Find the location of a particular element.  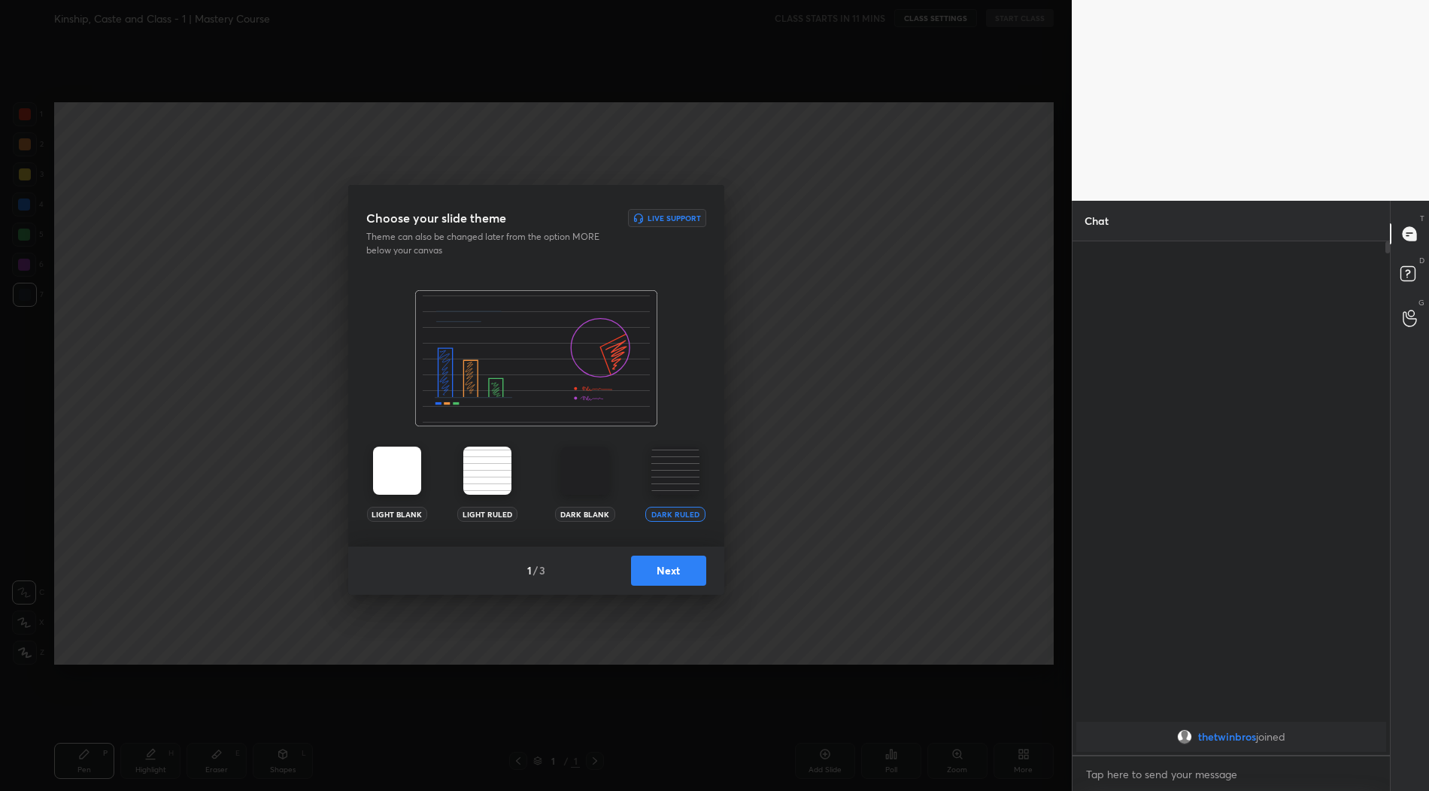

p: Theme can also be changed later from the option MORE below your canvas is located at coordinates (488, 244).